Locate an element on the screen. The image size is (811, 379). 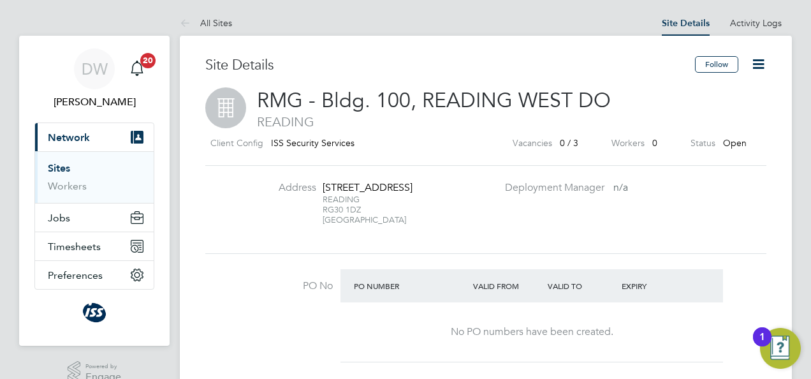
a: All Sites is located at coordinates (206, 23).